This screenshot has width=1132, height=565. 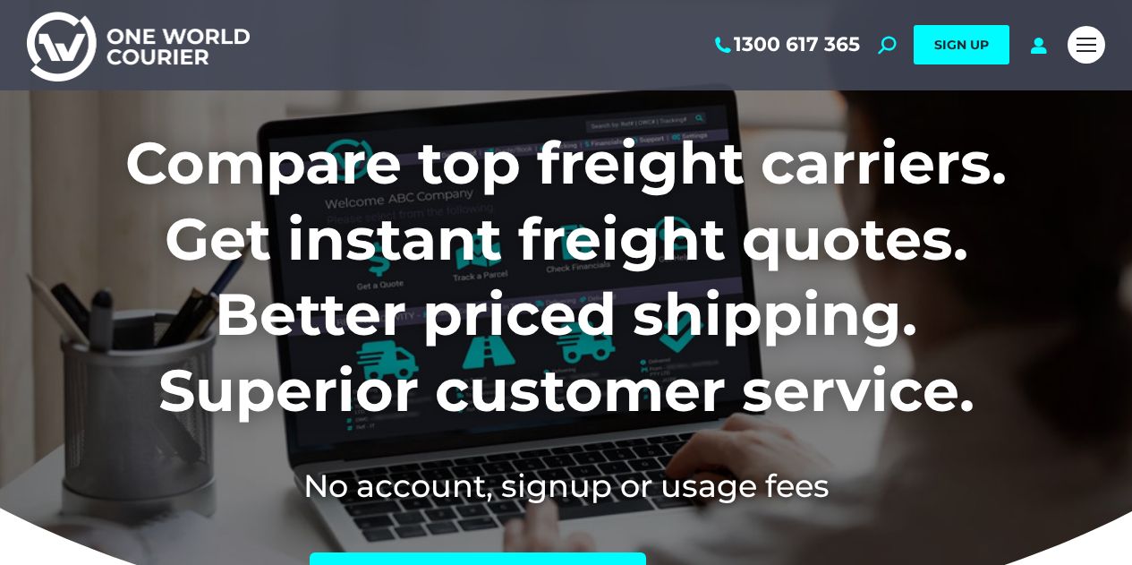 I want to click on a: Mobile menu icon, so click(x=1087, y=45).